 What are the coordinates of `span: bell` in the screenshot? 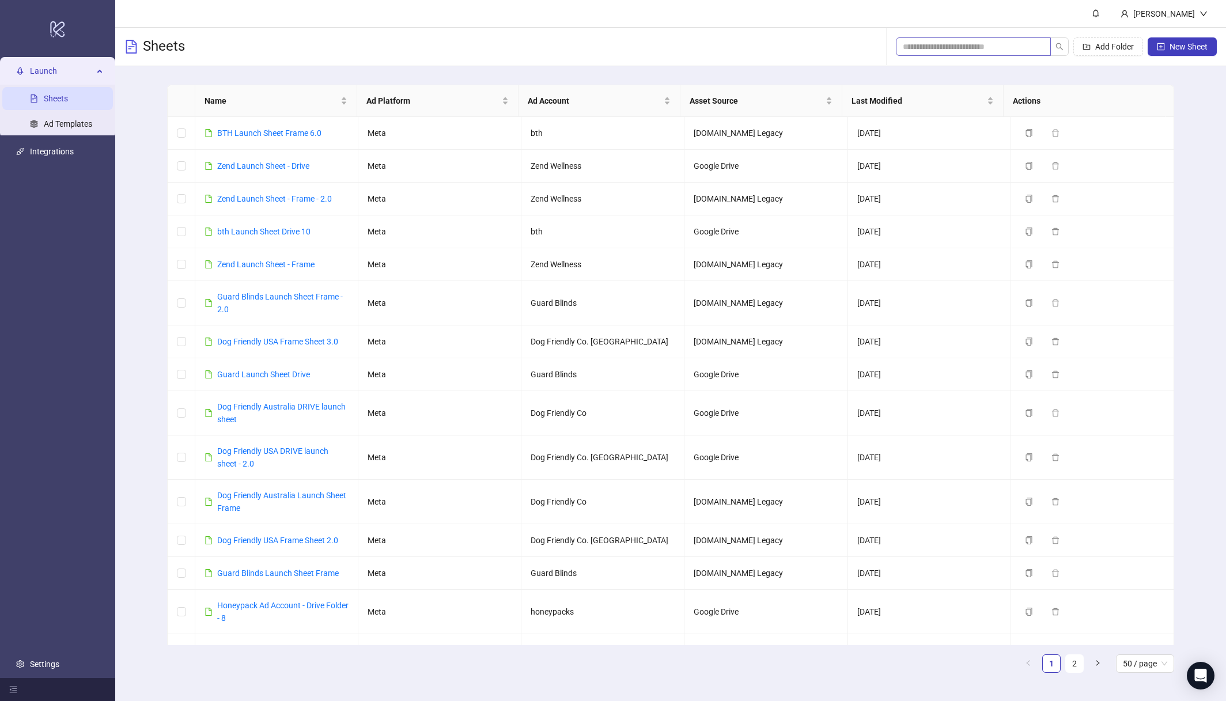 It's located at (1096, 13).